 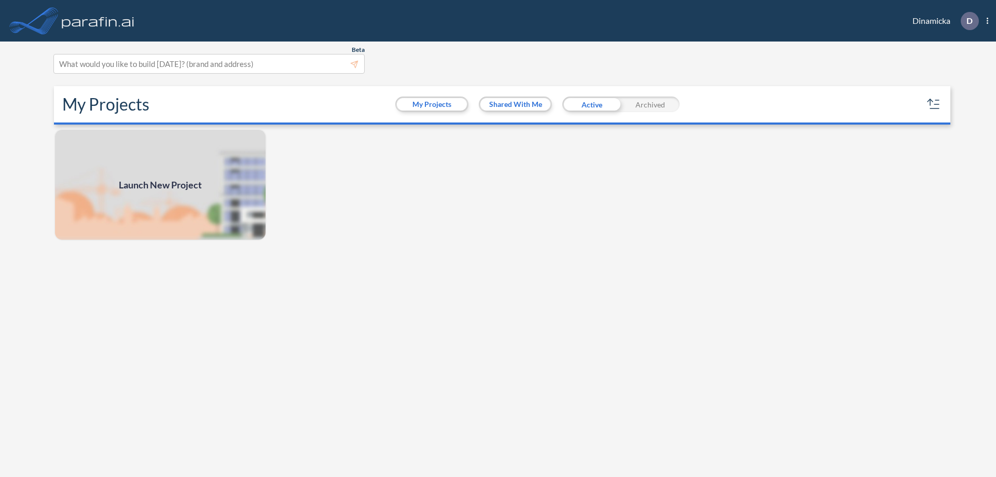 What do you see at coordinates (160, 185) in the screenshot?
I see `span: Launch New Project` at bounding box center [160, 185].